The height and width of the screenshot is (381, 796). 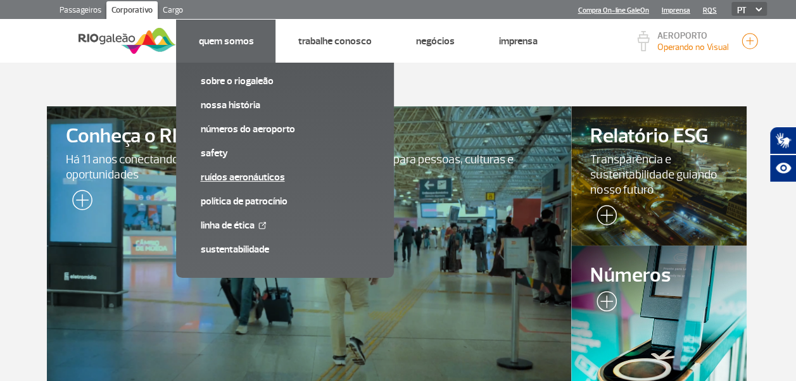 I want to click on a: Números do Aeroporto, so click(x=285, y=129).